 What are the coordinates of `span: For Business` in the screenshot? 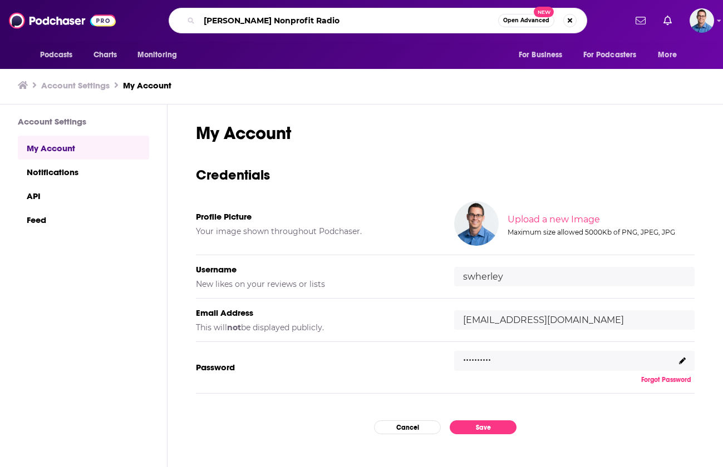 It's located at (540, 55).